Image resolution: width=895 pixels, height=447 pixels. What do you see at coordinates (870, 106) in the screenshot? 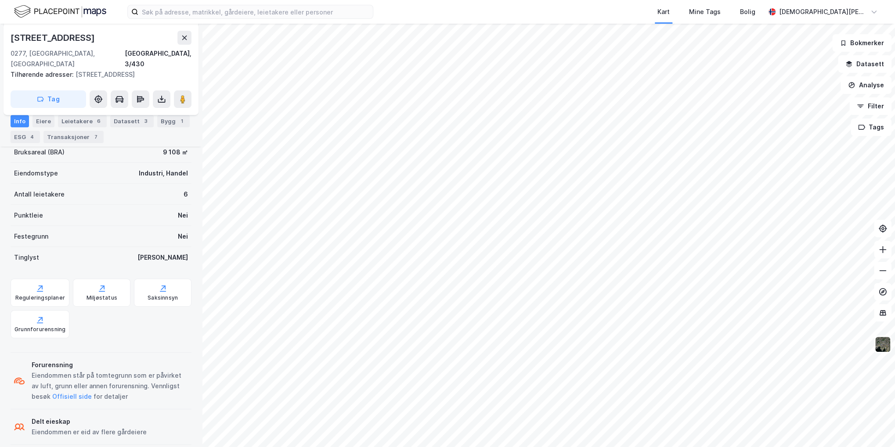
I see `button: Filter` at bounding box center [870, 106].